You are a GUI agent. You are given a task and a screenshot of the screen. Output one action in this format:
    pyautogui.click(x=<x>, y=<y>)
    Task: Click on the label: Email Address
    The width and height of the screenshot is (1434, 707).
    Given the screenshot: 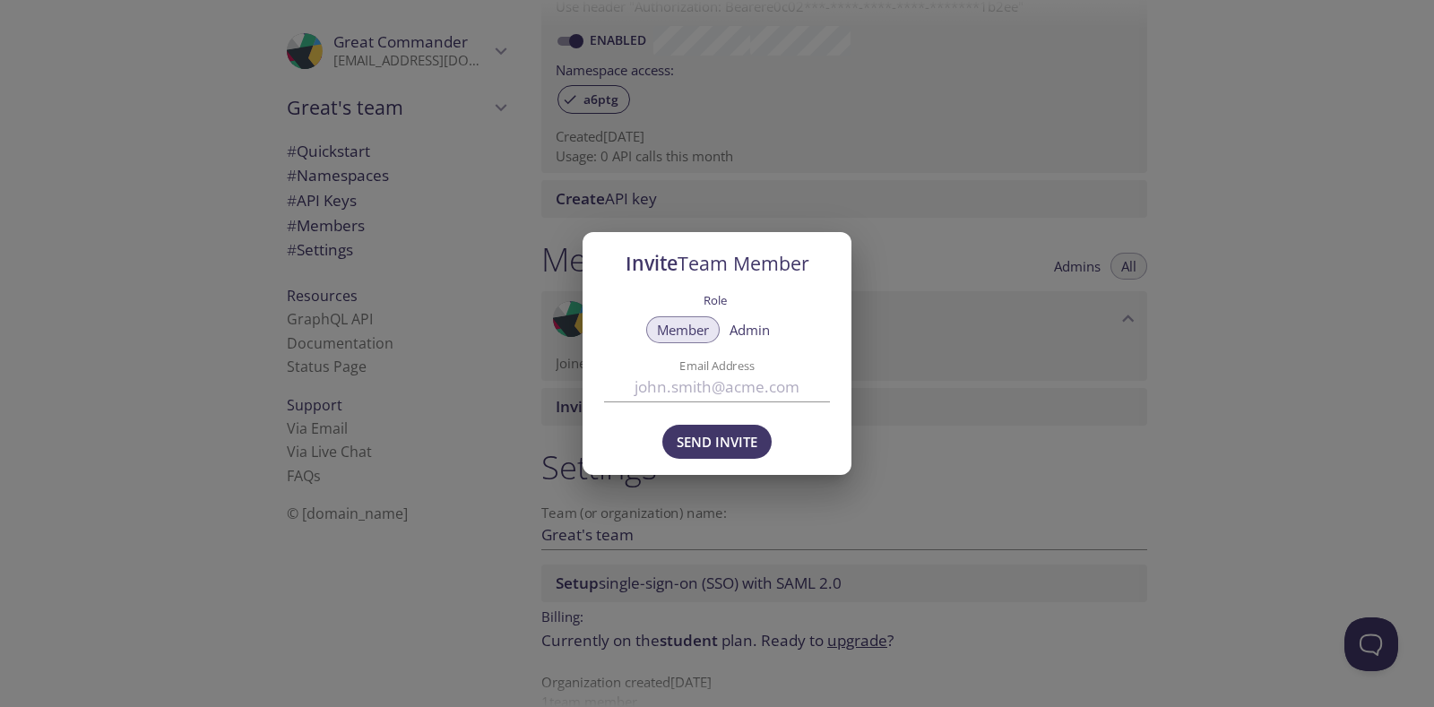 What is the action you would take?
    pyautogui.click(x=717, y=365)
    